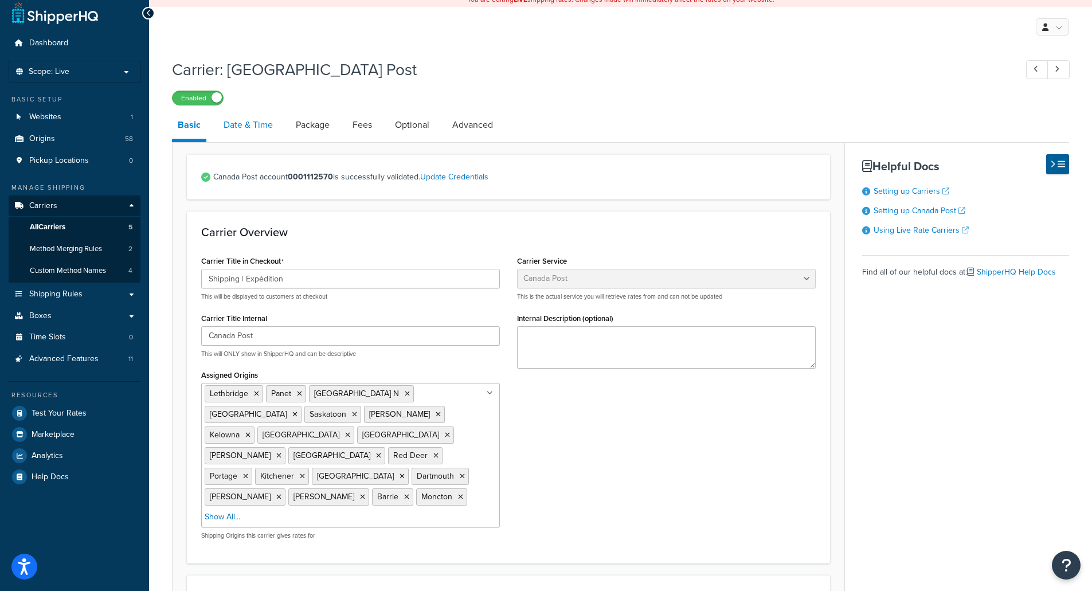  Describe the element at coordinates (75, 413) in the screenshot. I see `li: Test Your Rates` at that location.